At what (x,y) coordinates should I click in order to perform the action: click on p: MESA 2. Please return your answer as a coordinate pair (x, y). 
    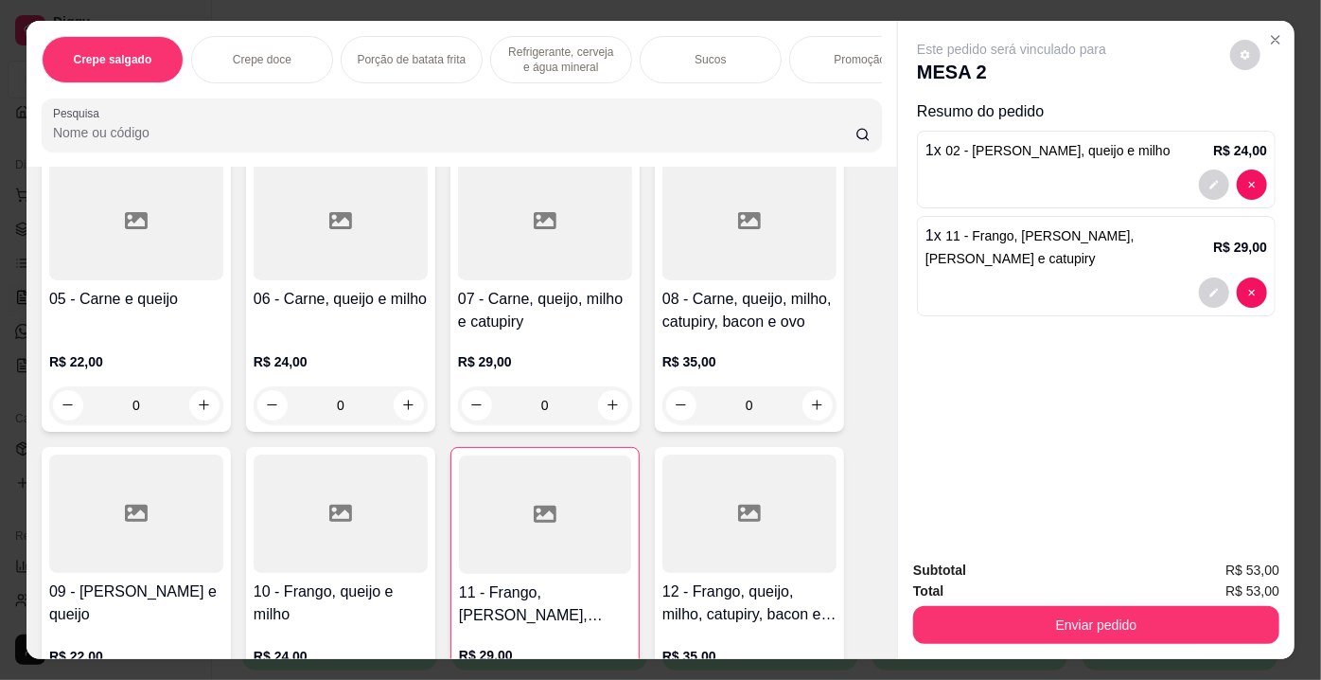
    Looking at the image, I should click on (1012, 72).